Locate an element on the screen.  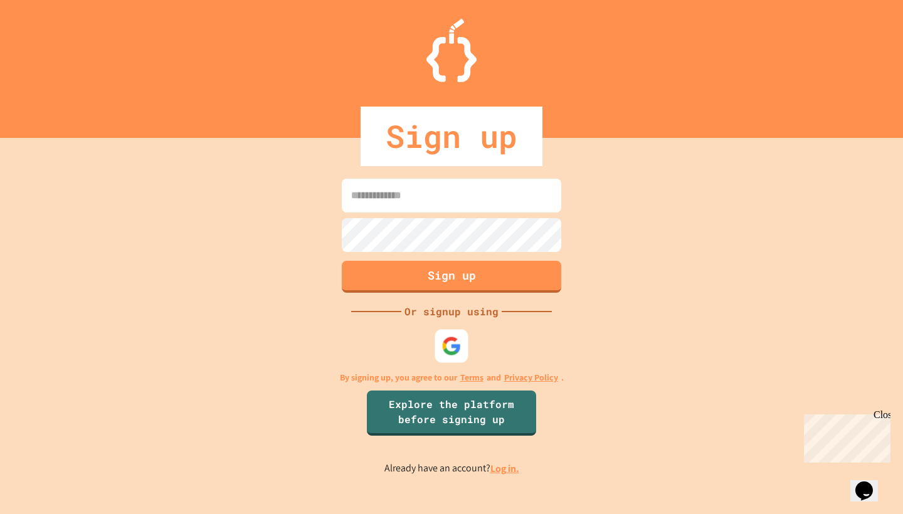
a: Explore the platform before signing up is located at coordinates (451, 413).